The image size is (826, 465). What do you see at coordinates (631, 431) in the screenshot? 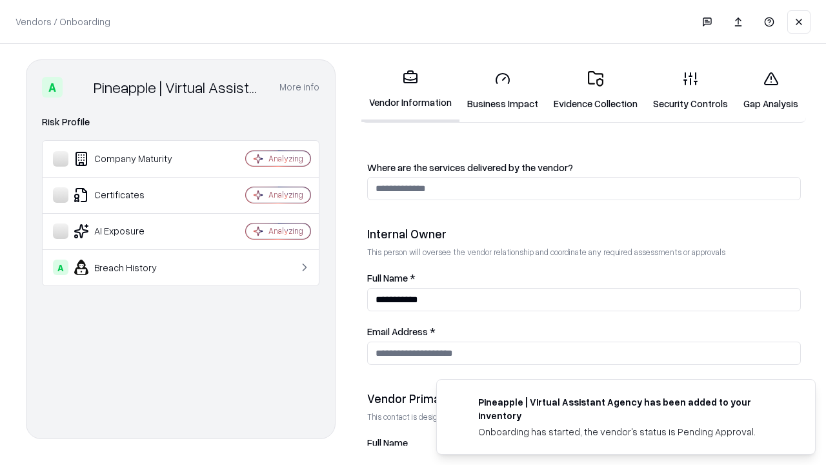
I see `div: Onboarding has started, the vendor's status is Pending Approval.` at bounding box center [631, 431].